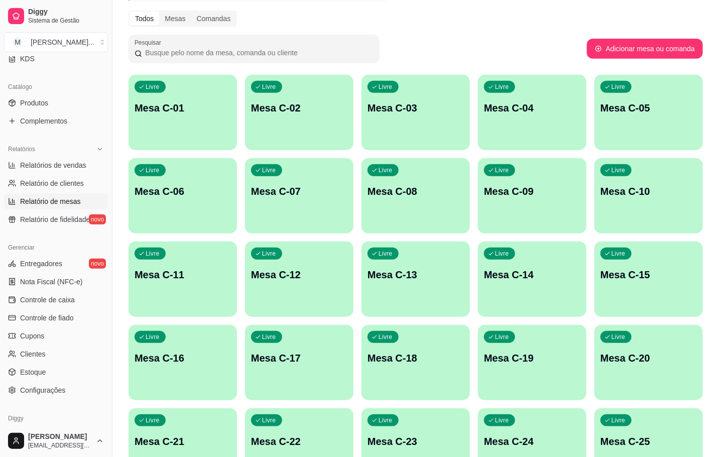 This screenshot has width=719, height=457. I want to click on div: Mesas, so click(175, 19).